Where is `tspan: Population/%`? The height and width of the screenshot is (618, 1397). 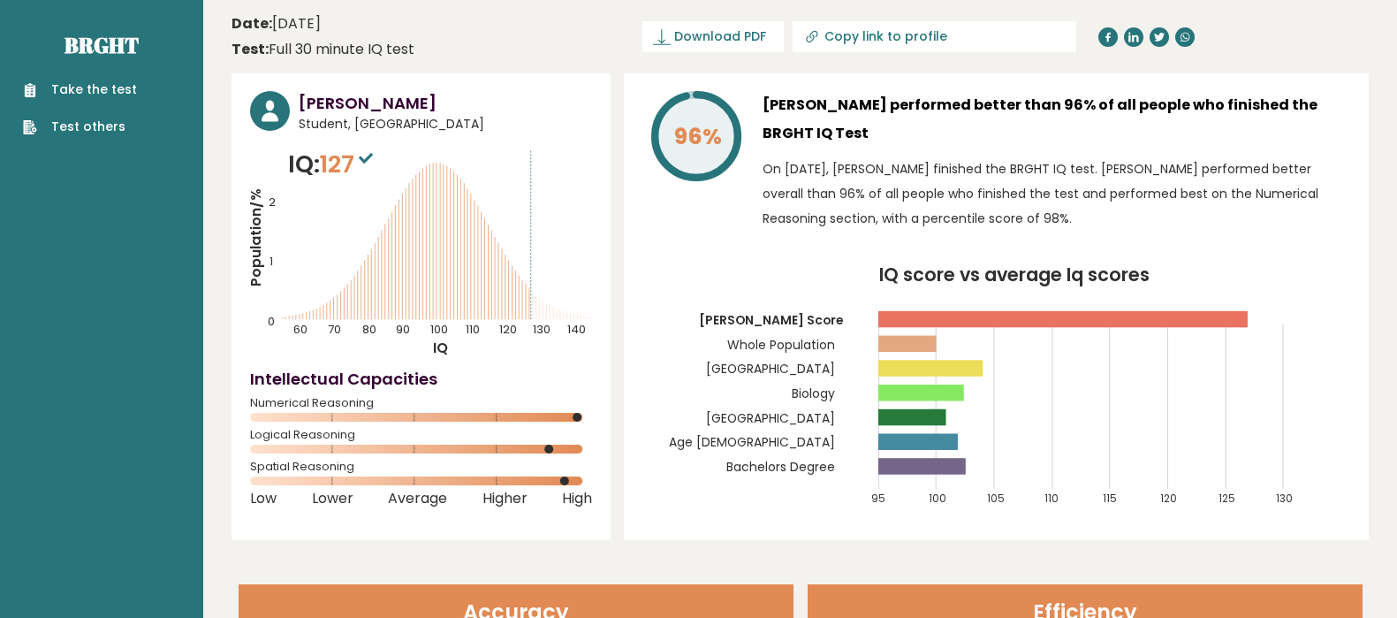
tspan: Population/% is located at coordinates (255, 237).